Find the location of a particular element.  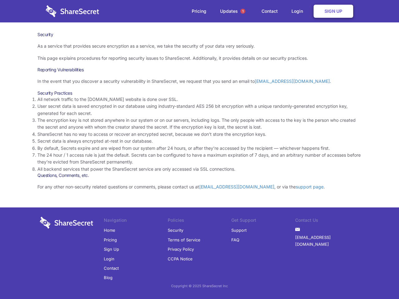

a: CCPA Notice is located at coordinates (180, 259).